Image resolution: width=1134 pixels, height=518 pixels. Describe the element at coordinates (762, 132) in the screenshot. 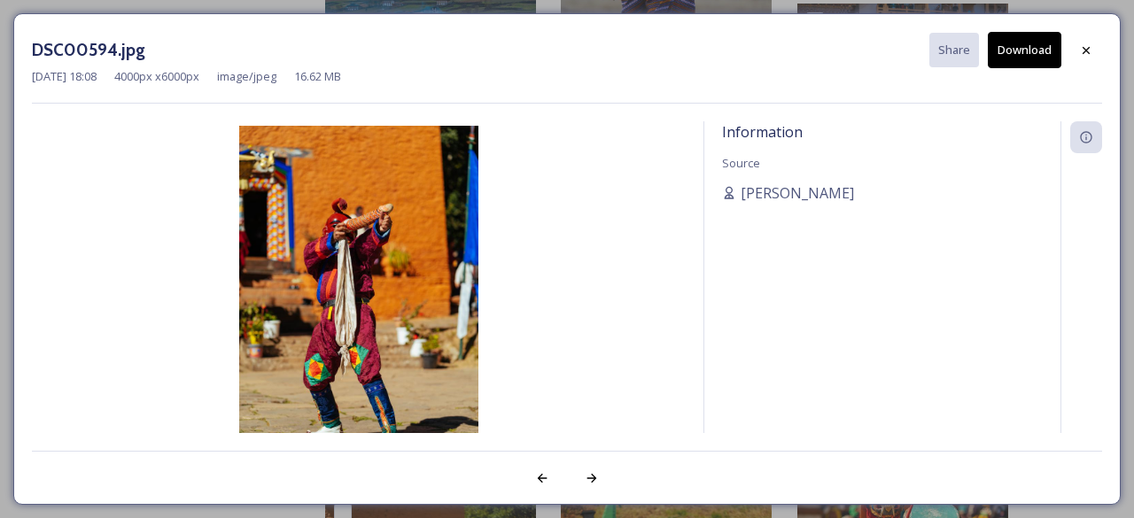

I see `span: Information` at that location.